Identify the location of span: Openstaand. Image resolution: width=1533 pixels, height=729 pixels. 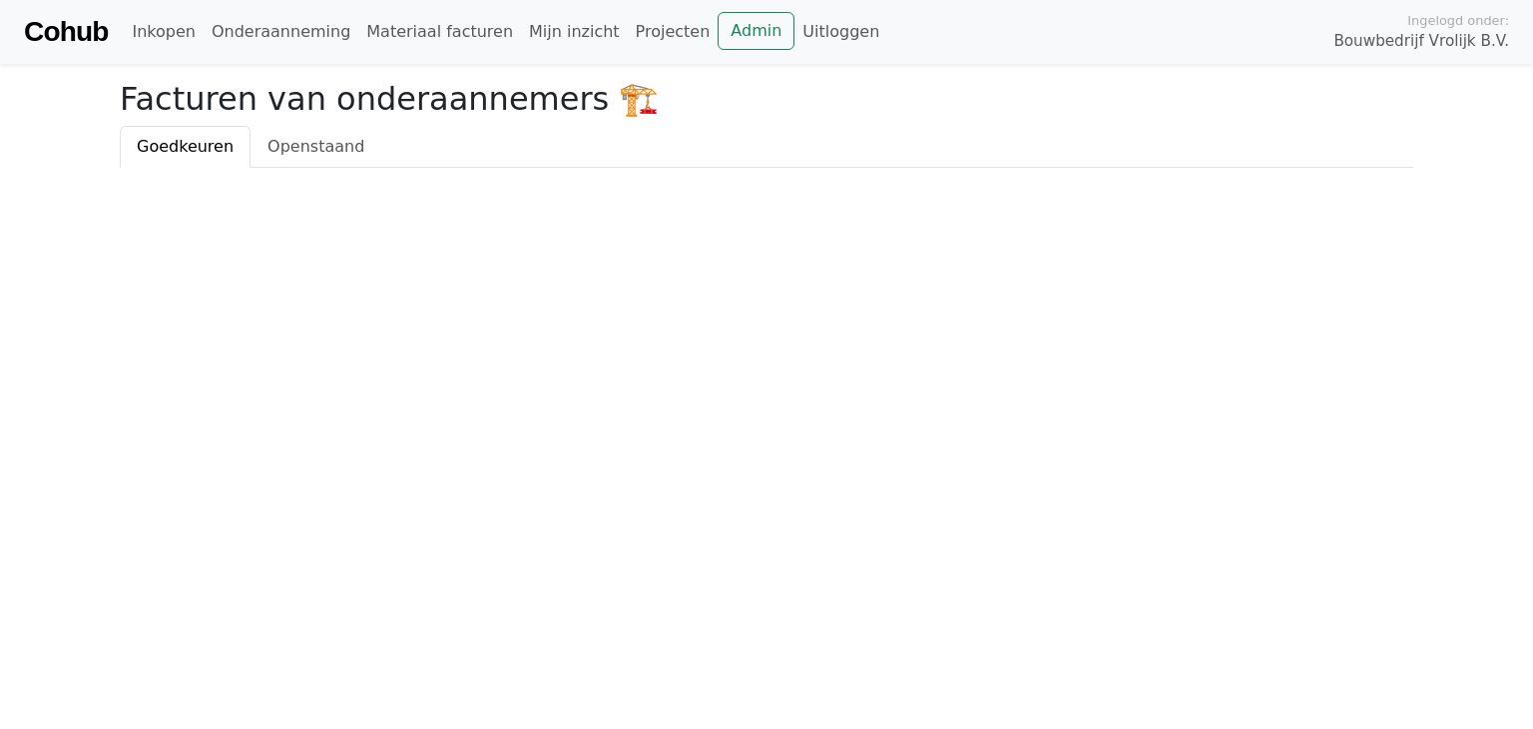
(315, 146).